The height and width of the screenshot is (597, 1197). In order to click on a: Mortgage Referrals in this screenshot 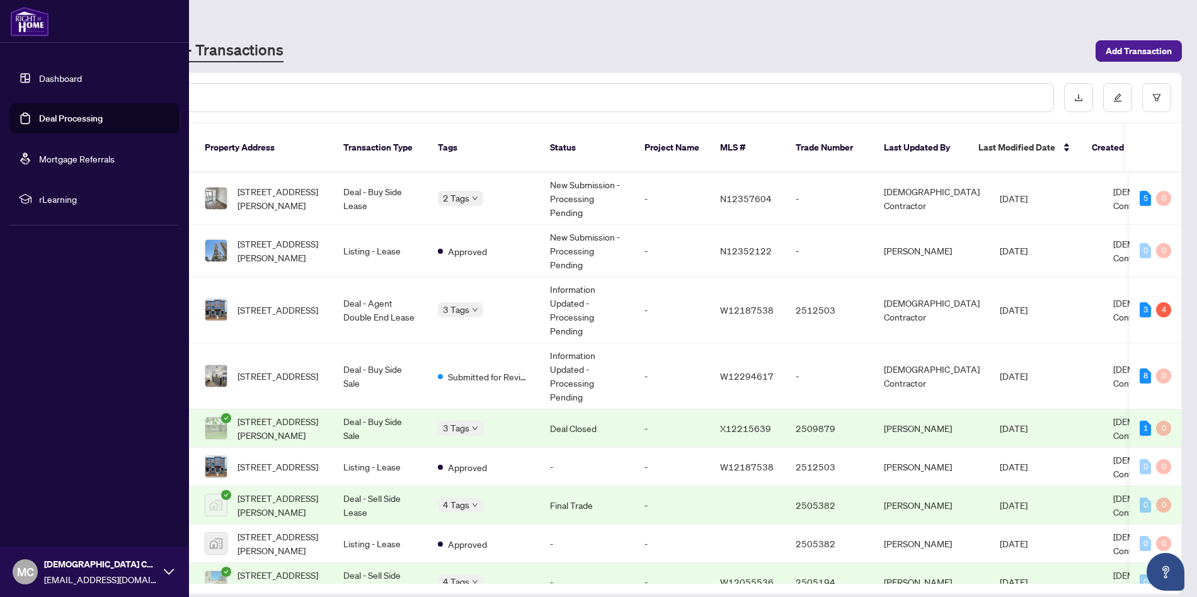, I will do `click(77, 159)`.